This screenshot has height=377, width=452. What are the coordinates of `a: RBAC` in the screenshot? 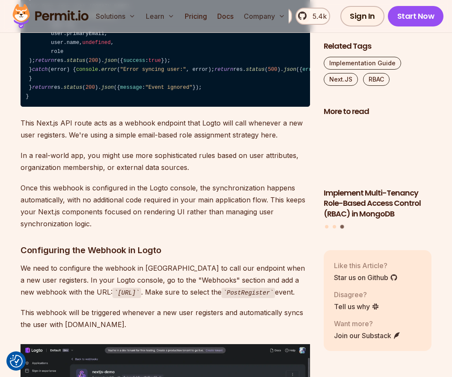 It's located at (376, 79).